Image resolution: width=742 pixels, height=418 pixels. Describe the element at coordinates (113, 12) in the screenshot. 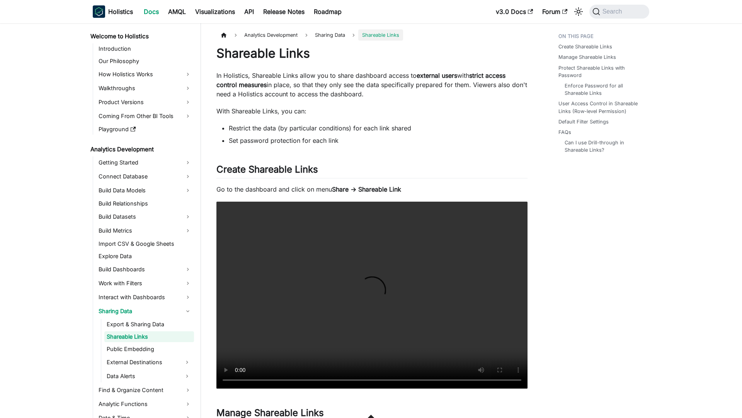

I see `a: HolisticsHolisticsHolistics` at that location.